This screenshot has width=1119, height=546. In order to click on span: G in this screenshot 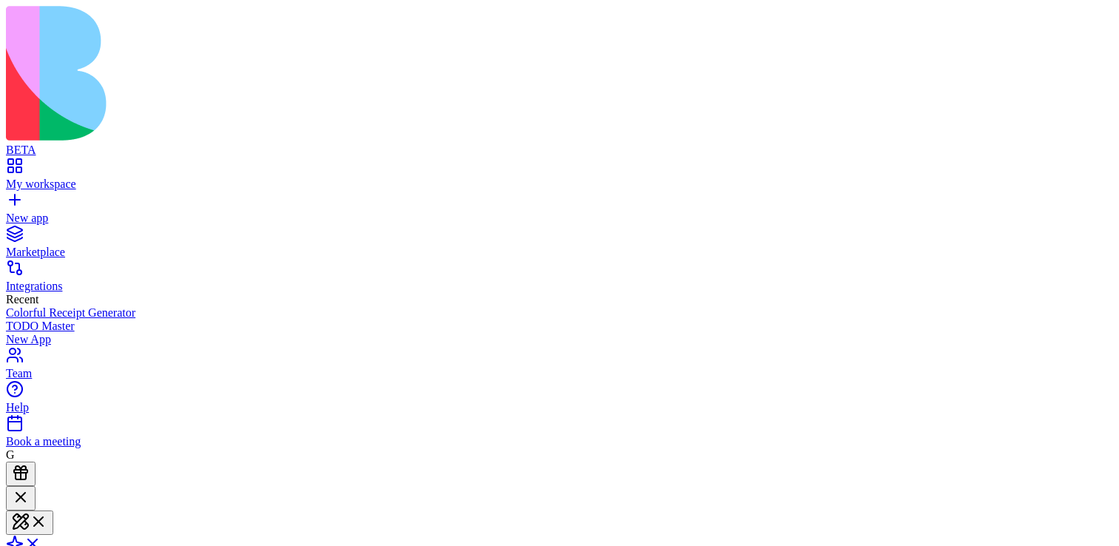, I will do `click(10, 454)`.